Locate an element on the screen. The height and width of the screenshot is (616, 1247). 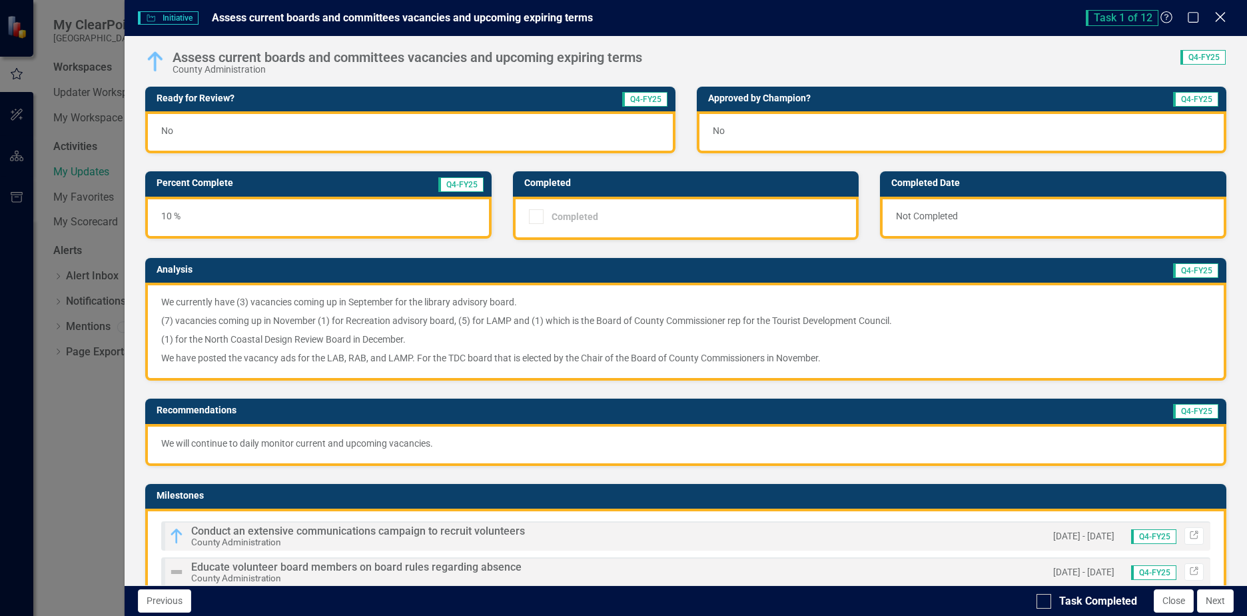
div: County Administration is located at coordinates (407, 69).